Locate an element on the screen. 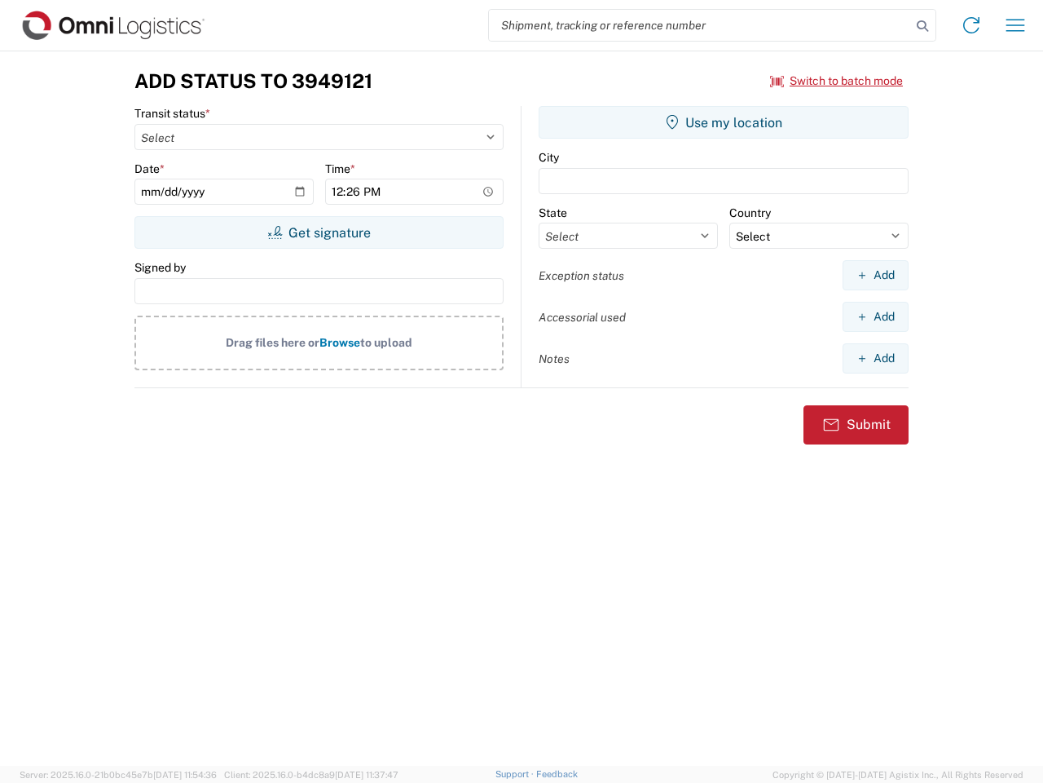  button: Get signature is located at coordinates (319, 232).